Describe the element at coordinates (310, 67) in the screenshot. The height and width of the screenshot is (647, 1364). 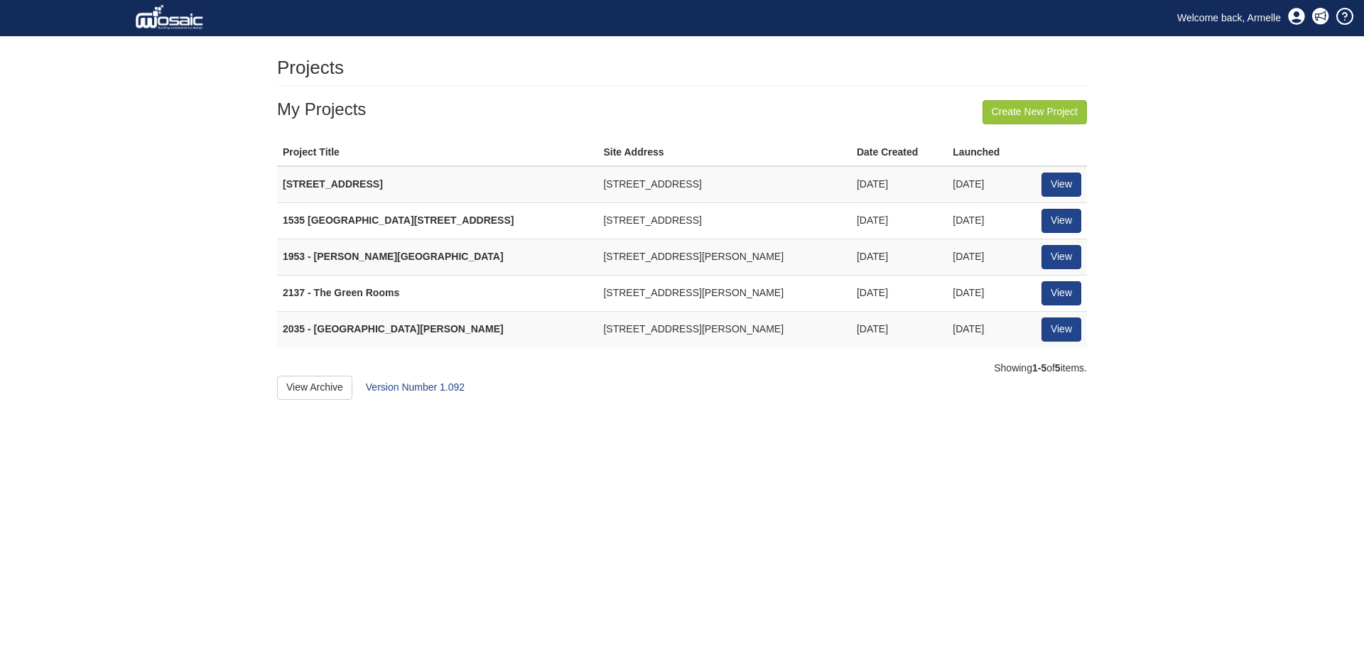
I see `h1: Projects` at that location.